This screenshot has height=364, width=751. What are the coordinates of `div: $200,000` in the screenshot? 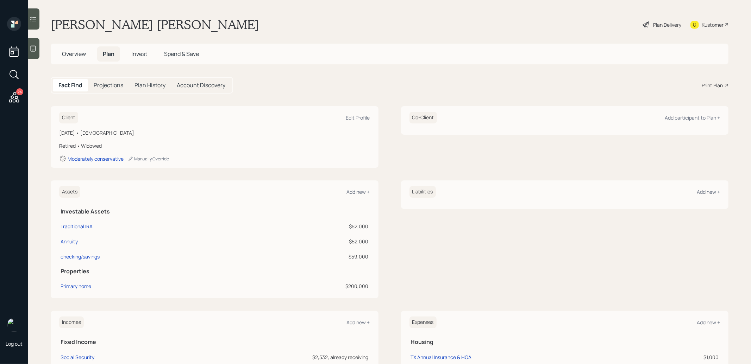 It's located at (311, 286).